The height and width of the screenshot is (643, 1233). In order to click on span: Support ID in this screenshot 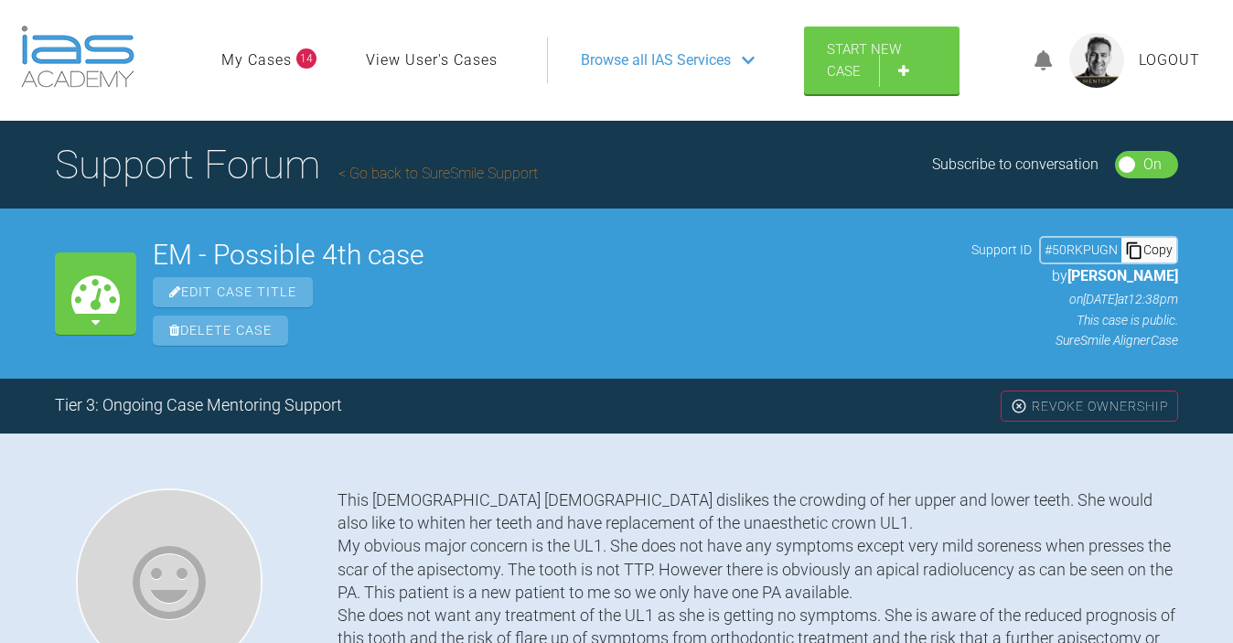, I will do `click(1001, 250)`.